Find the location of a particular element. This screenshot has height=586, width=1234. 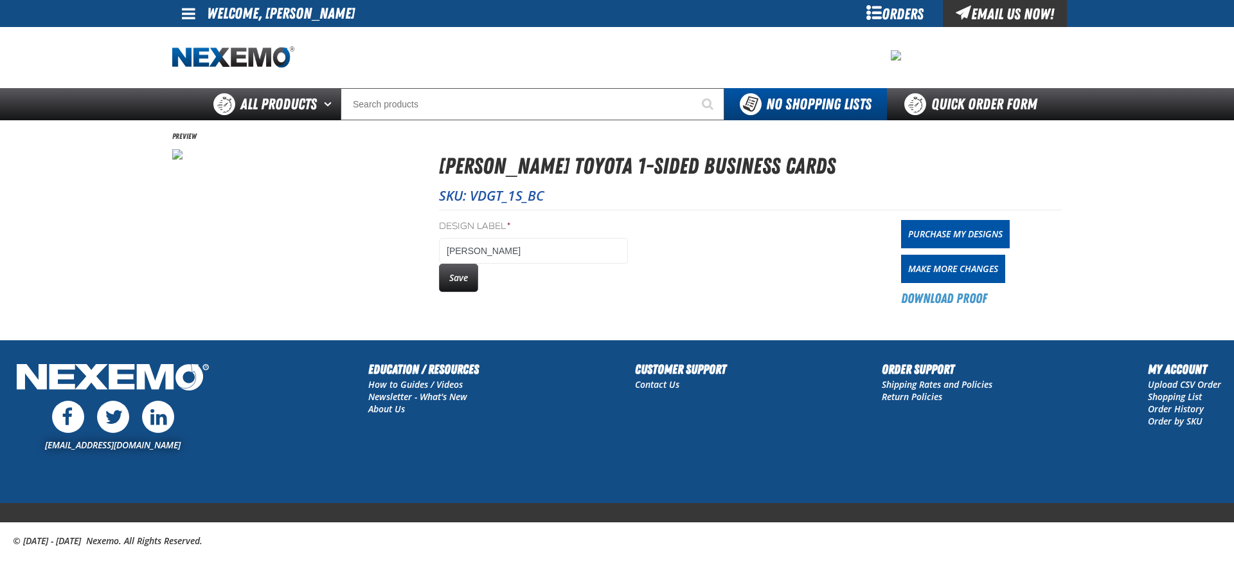

img: VDGT_1S_BC-VDGT_1S_BC3.5x2-1747149437-6823627dbdb23656064256.jpg is located at coordinates (177, 154).